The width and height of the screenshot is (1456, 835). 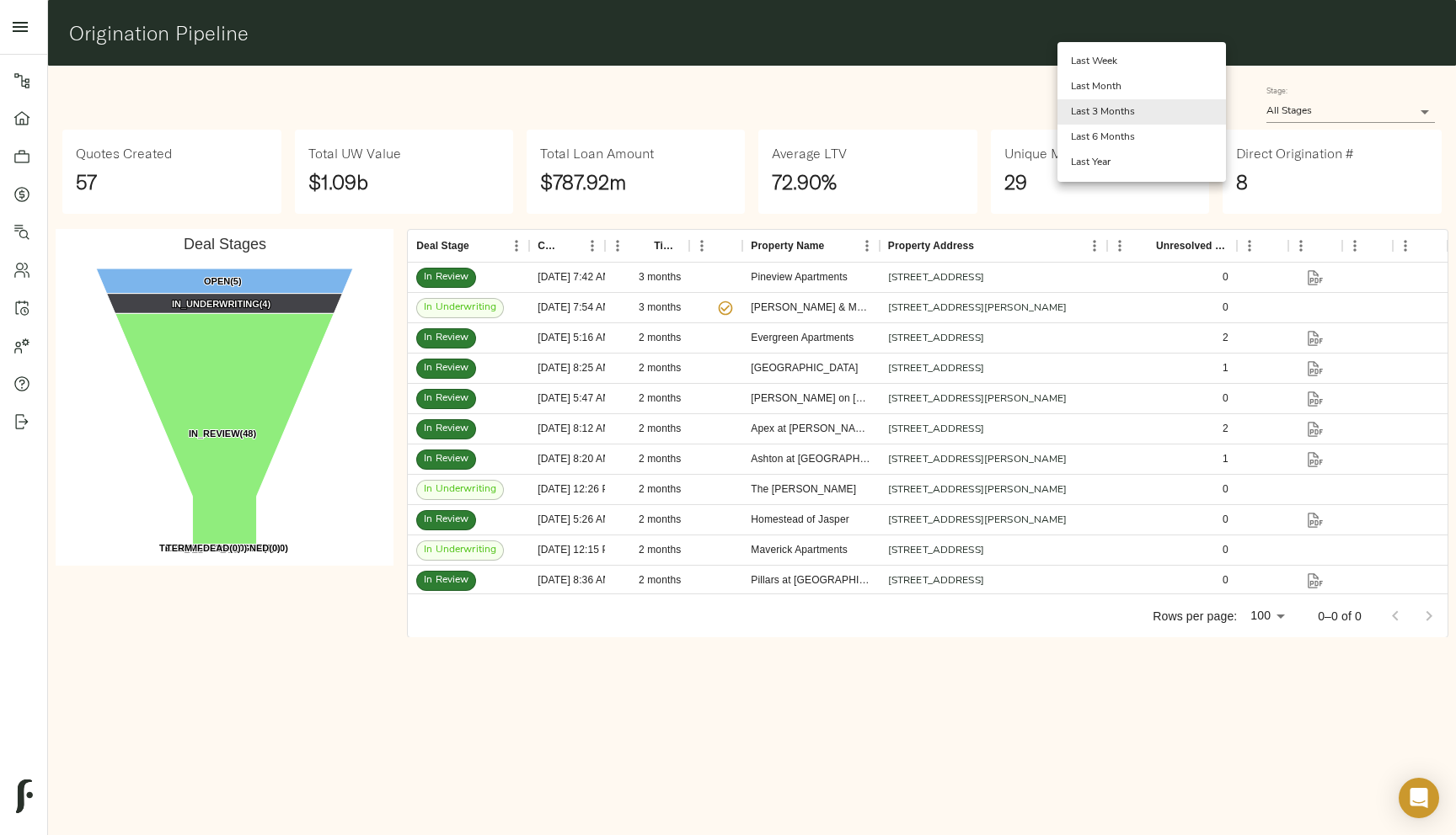 What do you see at coordinates (1418, 798) in the screenshot?
I see `div: Open Intercom Messenger` at bounding box center [1418, 798].